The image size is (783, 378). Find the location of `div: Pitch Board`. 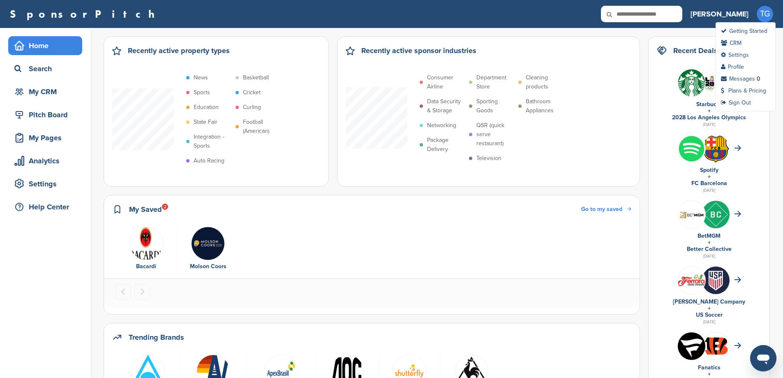

div: Pitch Board is located at coordinates (47, 115).